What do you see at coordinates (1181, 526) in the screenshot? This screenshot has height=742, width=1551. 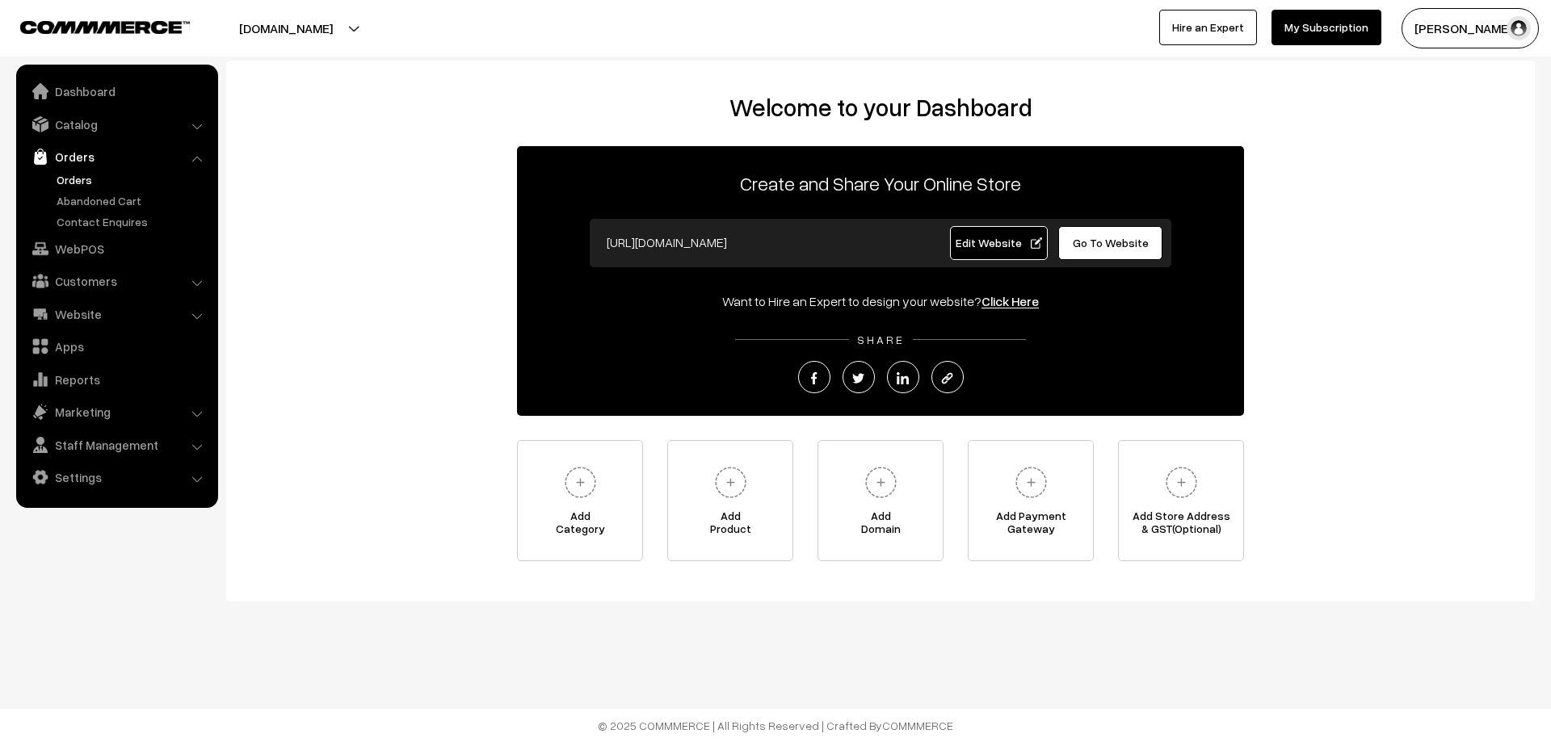 I see `span: Add Store Address & GST(Optional)` at bounding box center [1181, 526].